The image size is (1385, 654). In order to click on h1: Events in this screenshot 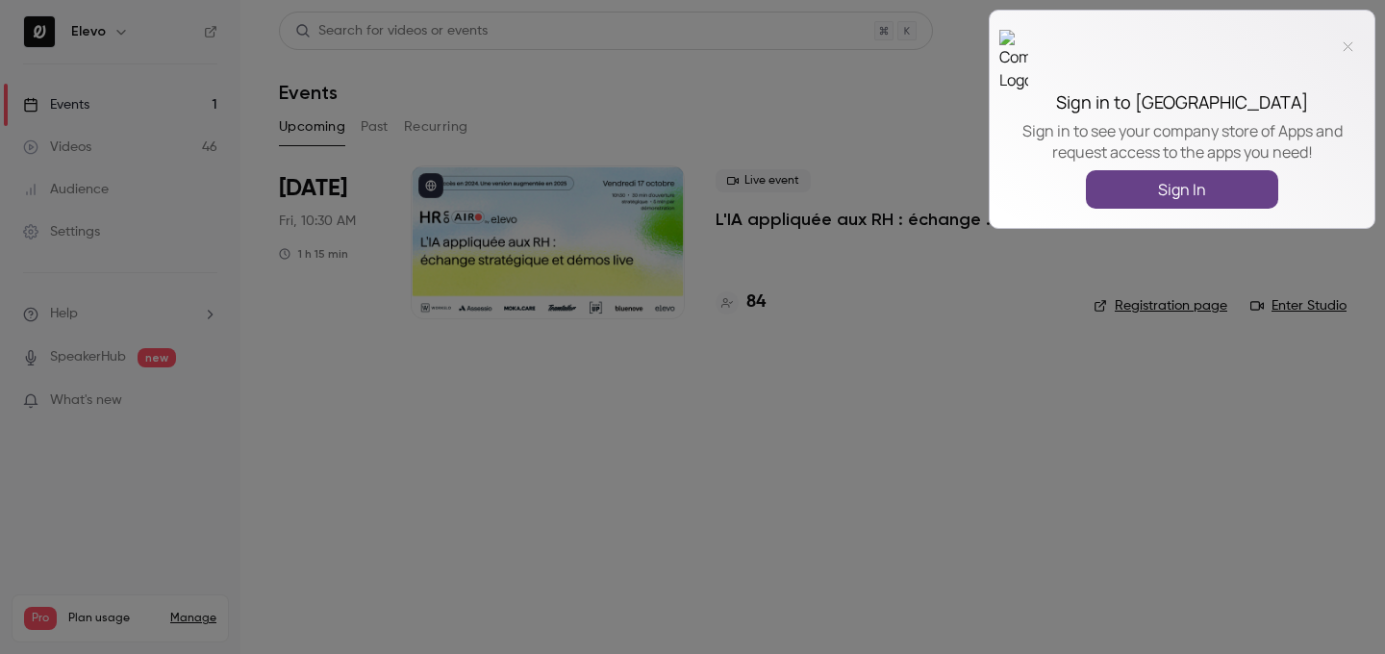, I will do `click(308, 92)`.